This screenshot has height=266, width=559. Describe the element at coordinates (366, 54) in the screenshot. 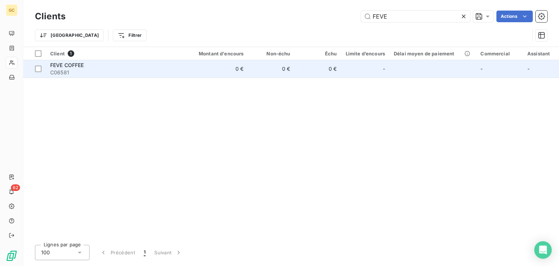

I see `div: Limite d’encours` at that location.